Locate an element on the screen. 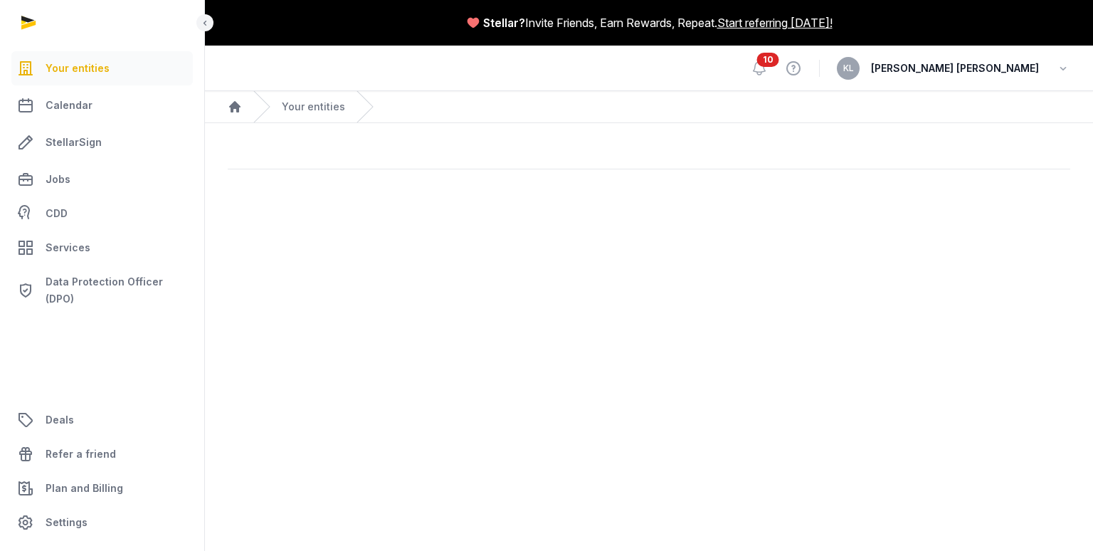 This screenshot has height=551, width=1093. span: Settings is located at coordinates (66, 522).